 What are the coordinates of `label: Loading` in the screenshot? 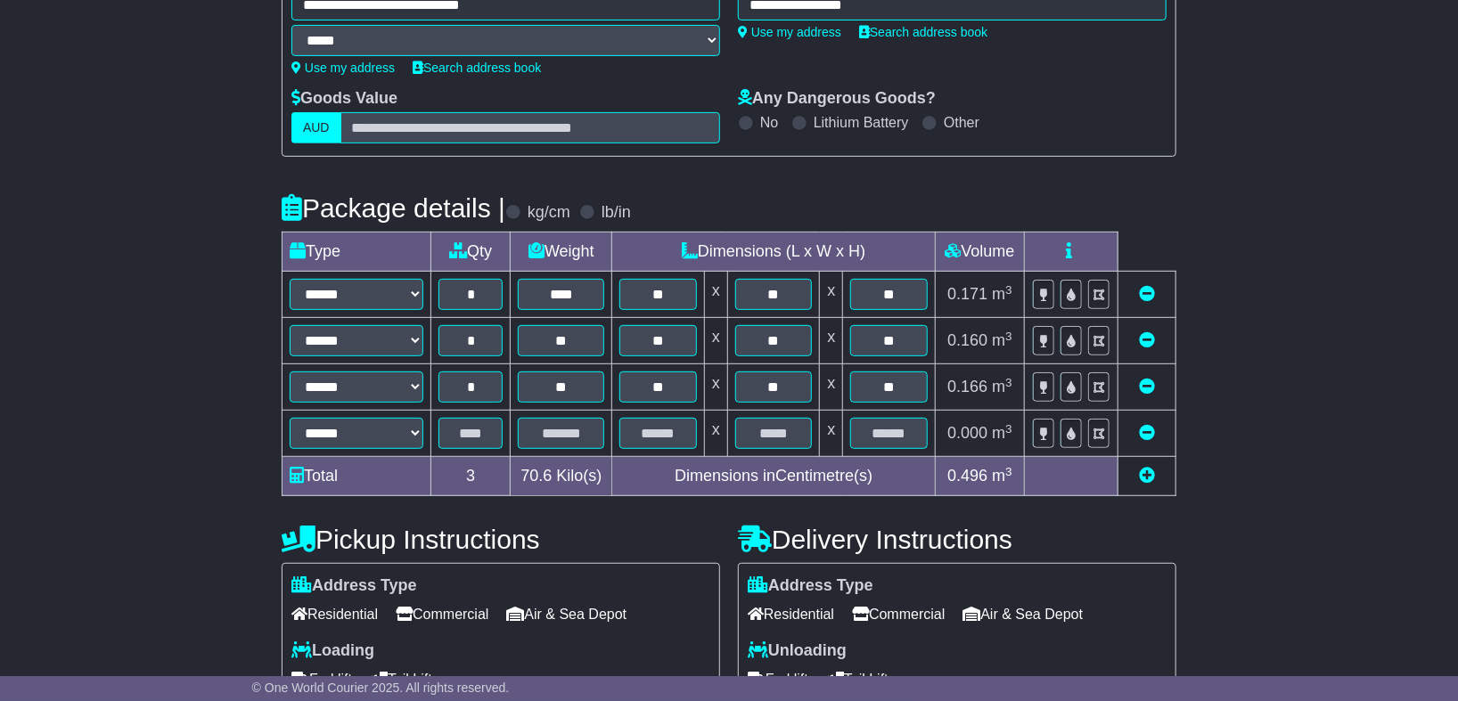 It's located at (332, 652).